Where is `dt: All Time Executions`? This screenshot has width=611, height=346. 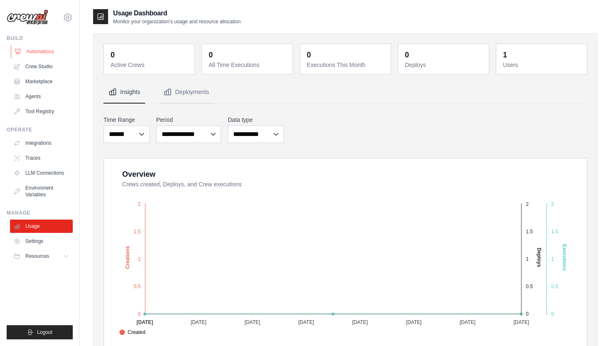 dt: All Time Executions is located at coordinates (248, 65).